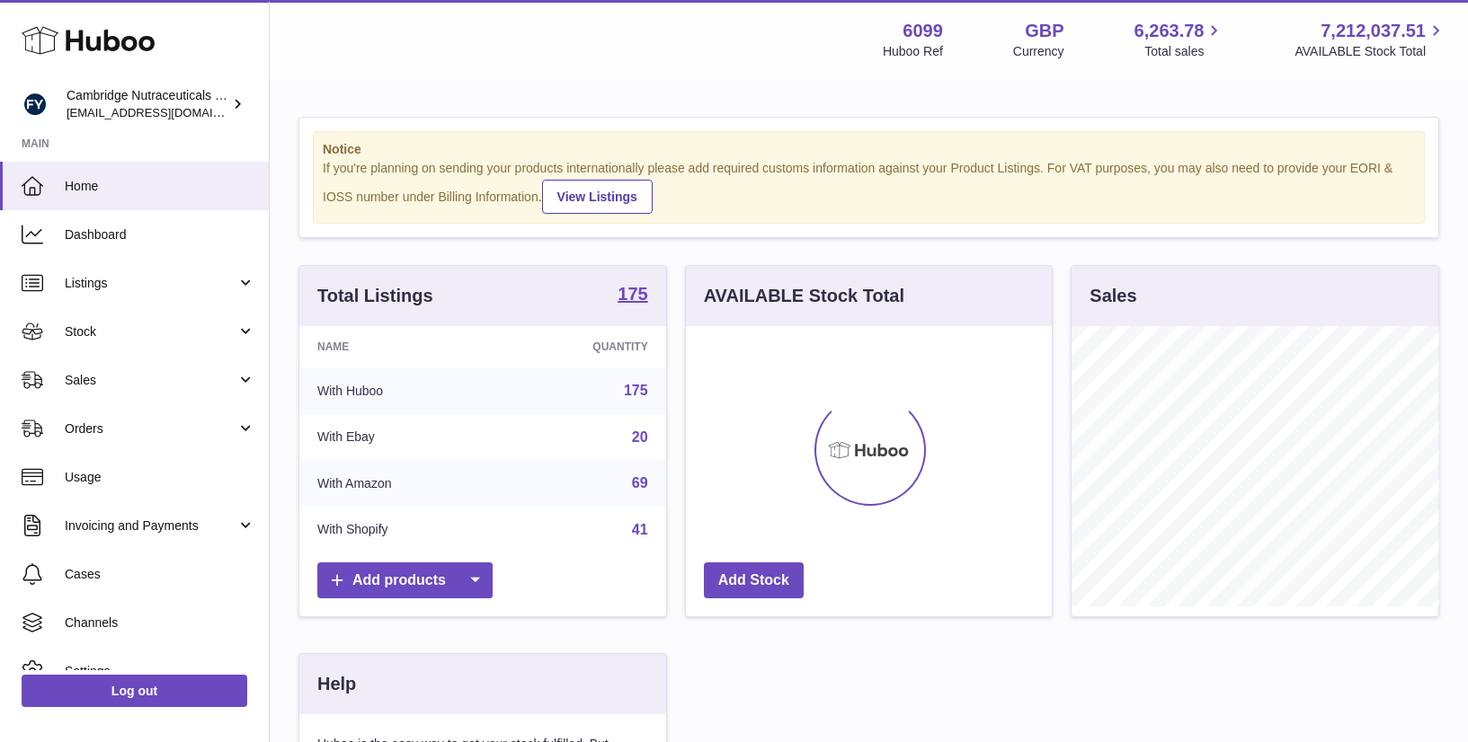 This screenshot has width=1468, height=742. I want to click on td: With Shopify, so click(399, 530).